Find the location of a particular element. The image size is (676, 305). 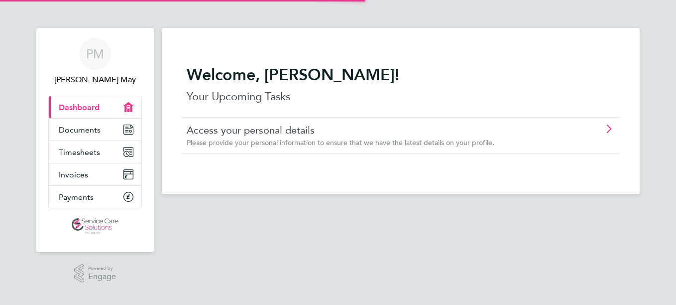

span: Please provide your personal information to ensure that we have the latest details on your profile. is located at coordinates (341, 142).